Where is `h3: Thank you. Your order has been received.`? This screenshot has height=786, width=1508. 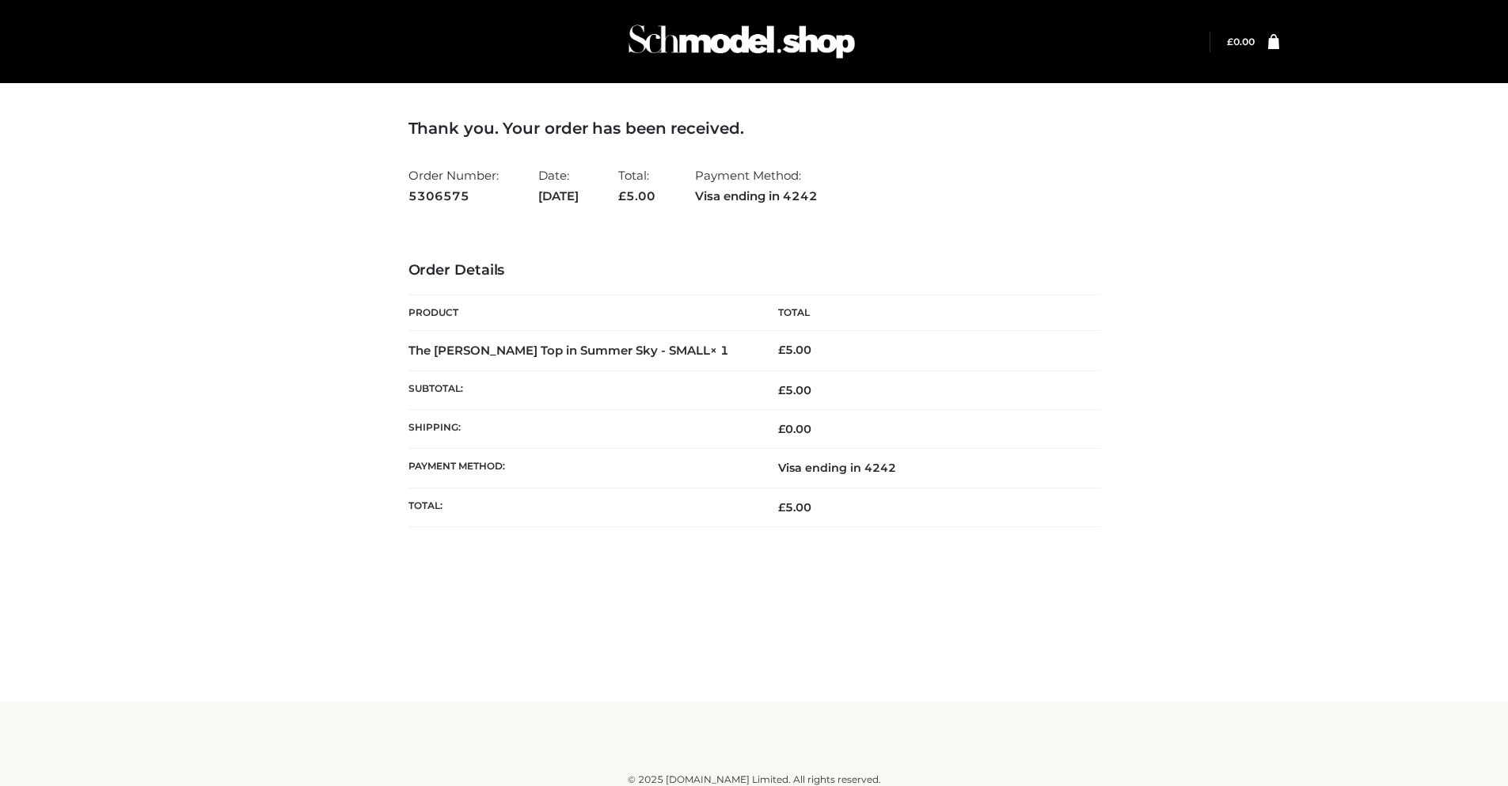 h3: Thank you. Your order has been received. is located at coordinates (754, 128).